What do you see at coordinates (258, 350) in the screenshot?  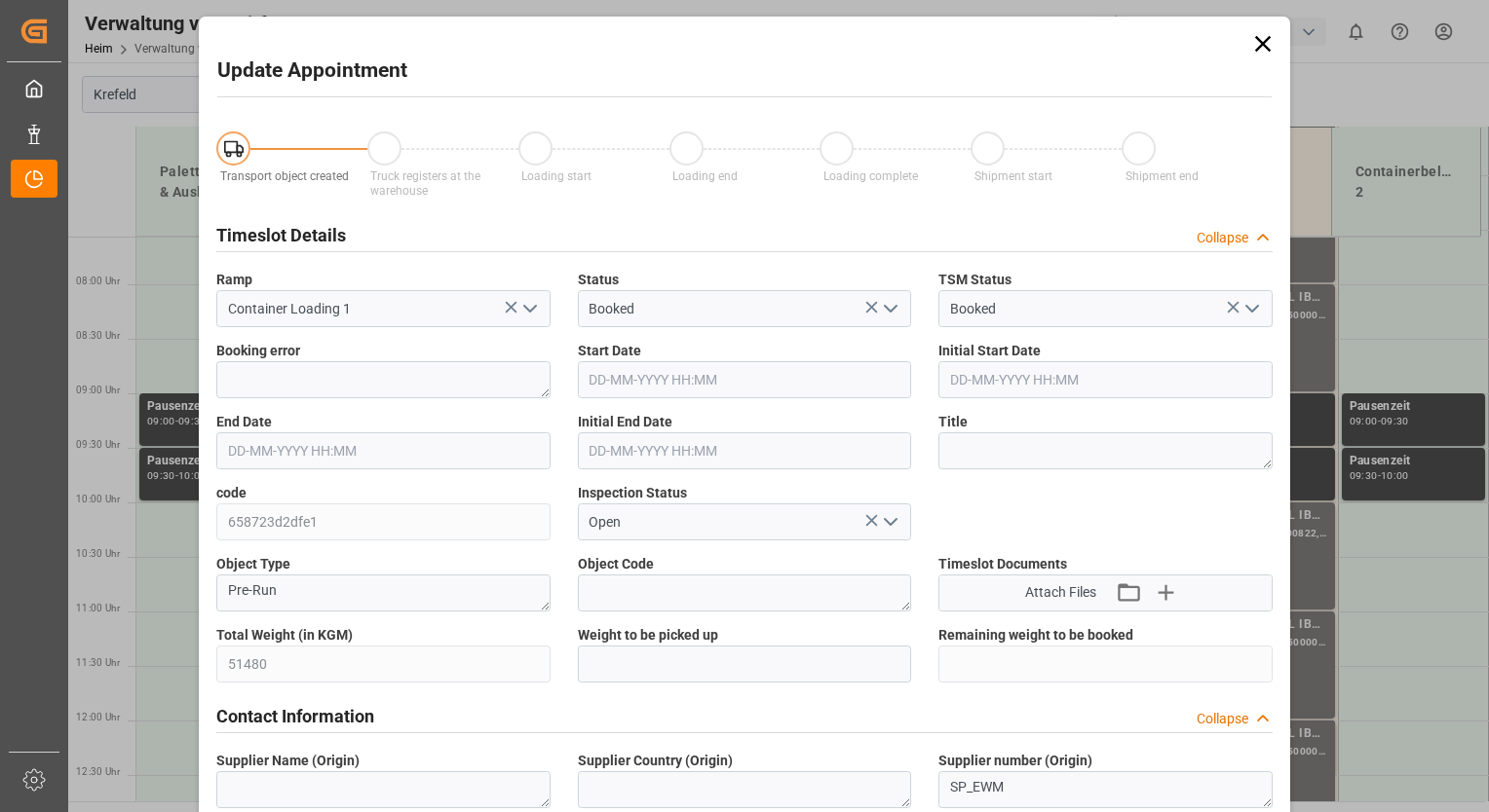 I see `font: Booking error` at bounding box center [258, 350].